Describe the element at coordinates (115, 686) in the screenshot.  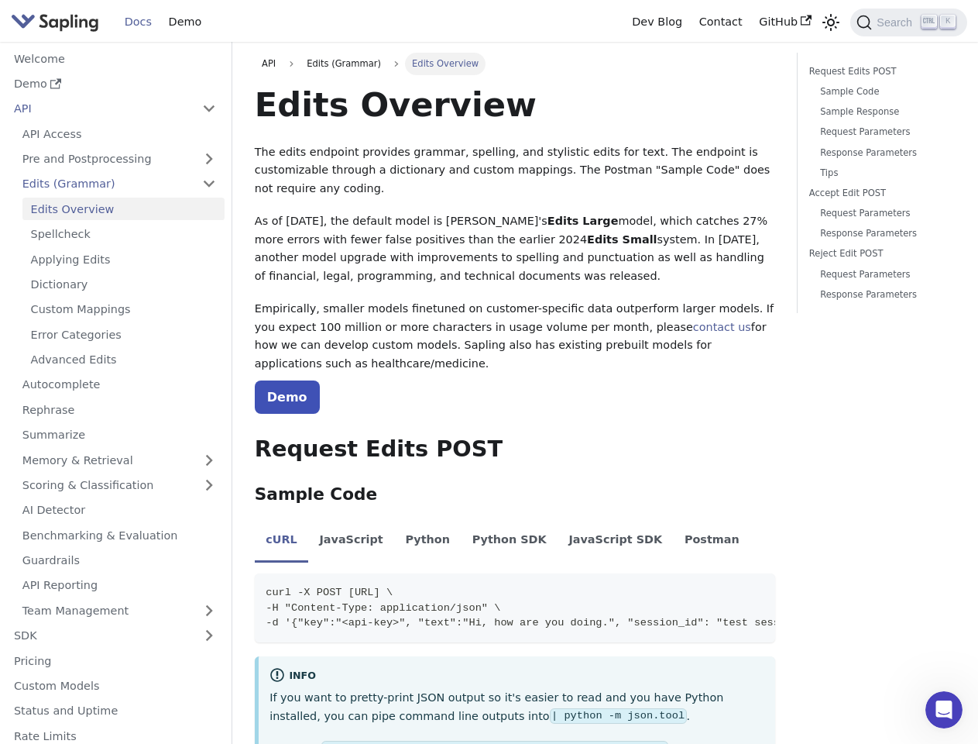
I see `a: Custom Models` at that location.